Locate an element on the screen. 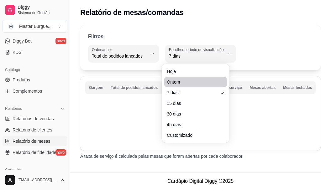 The width and height of the screenshot is (321, 190). label: Escolher período de visualização is located at coordinates (197, 50).